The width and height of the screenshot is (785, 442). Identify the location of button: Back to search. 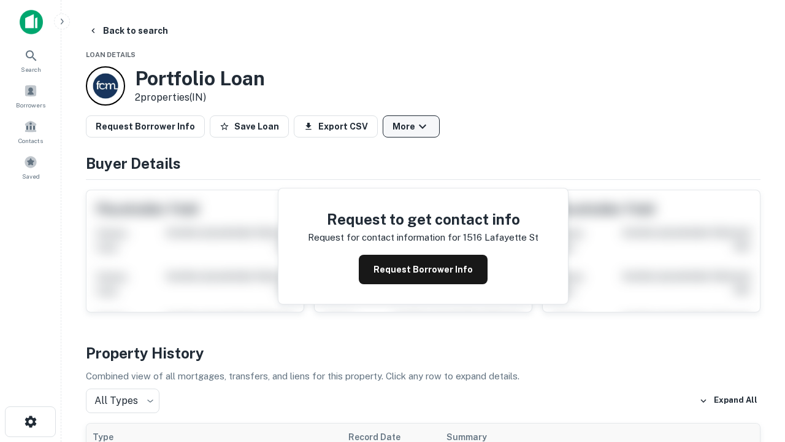
(128, 31).